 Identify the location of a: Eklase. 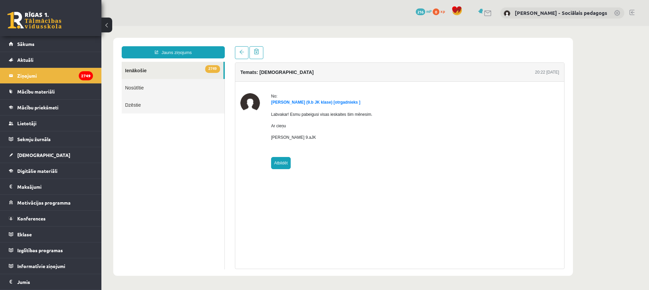
(51, 235).